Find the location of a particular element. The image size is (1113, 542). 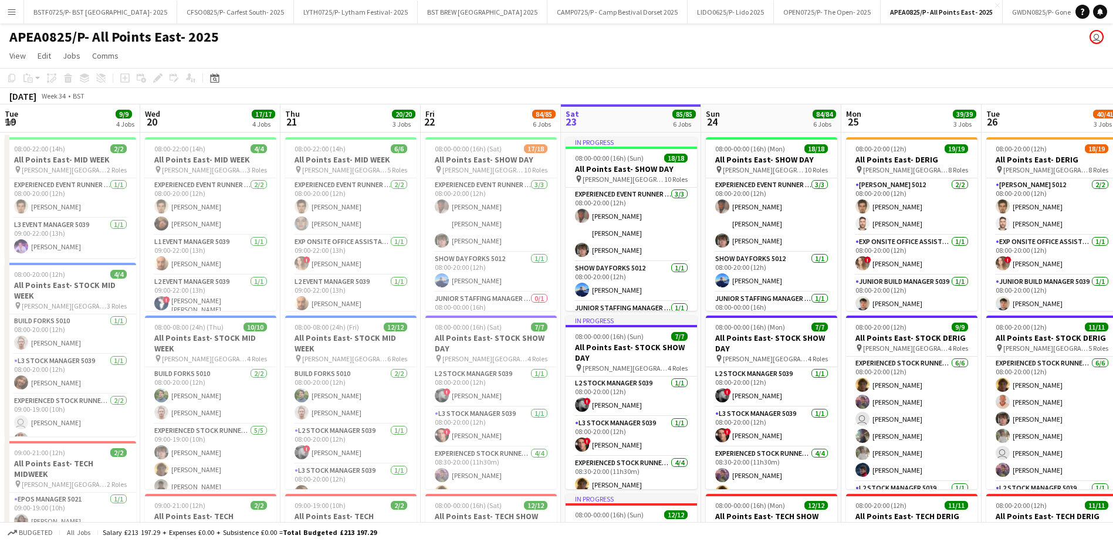

span: 84/85 is located at coordinates (544, 114).